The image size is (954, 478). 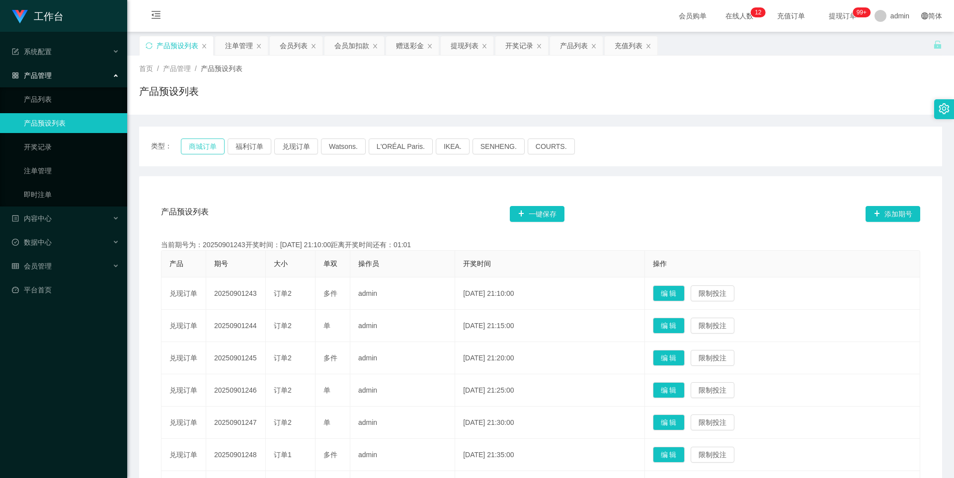 I want to click on a: 开奖记录, so click(x=72, y=147).